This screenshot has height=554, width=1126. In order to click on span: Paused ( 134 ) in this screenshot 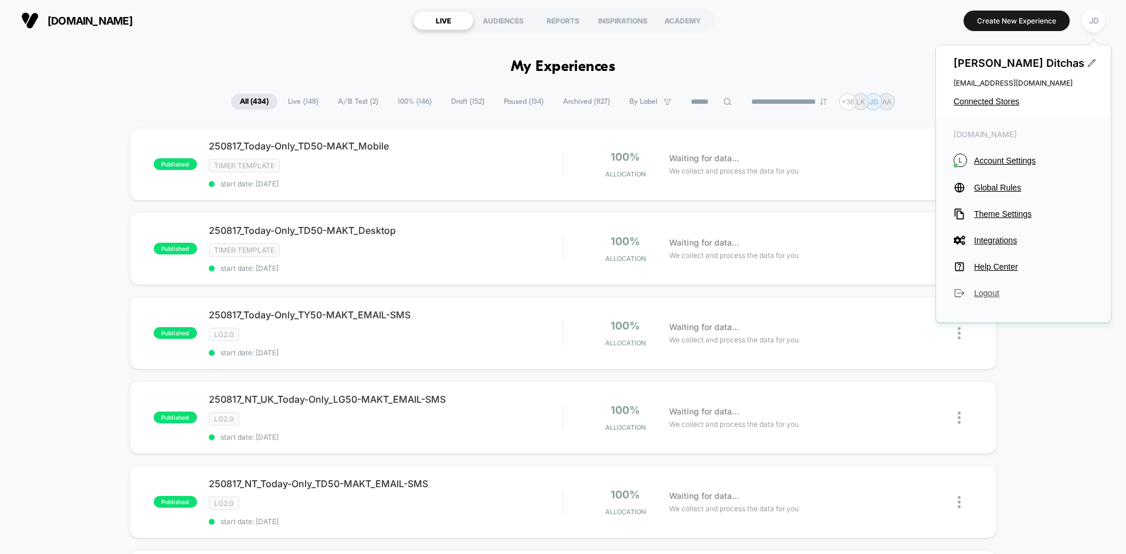, I will do `click(524, 101)`.